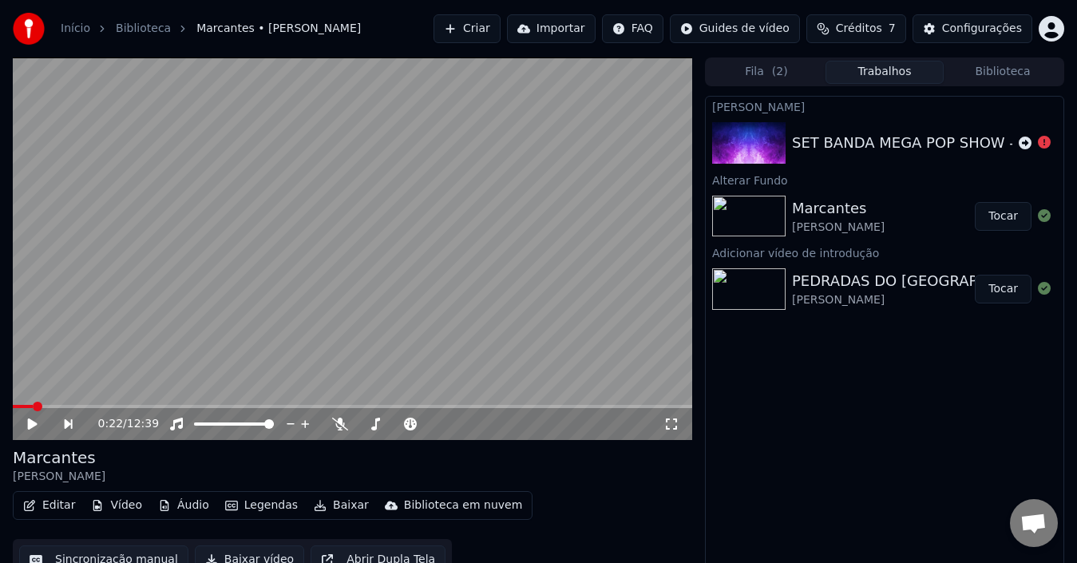 The image size is (1077, 563). I want to click on button: FAQ, so click(632, 29).